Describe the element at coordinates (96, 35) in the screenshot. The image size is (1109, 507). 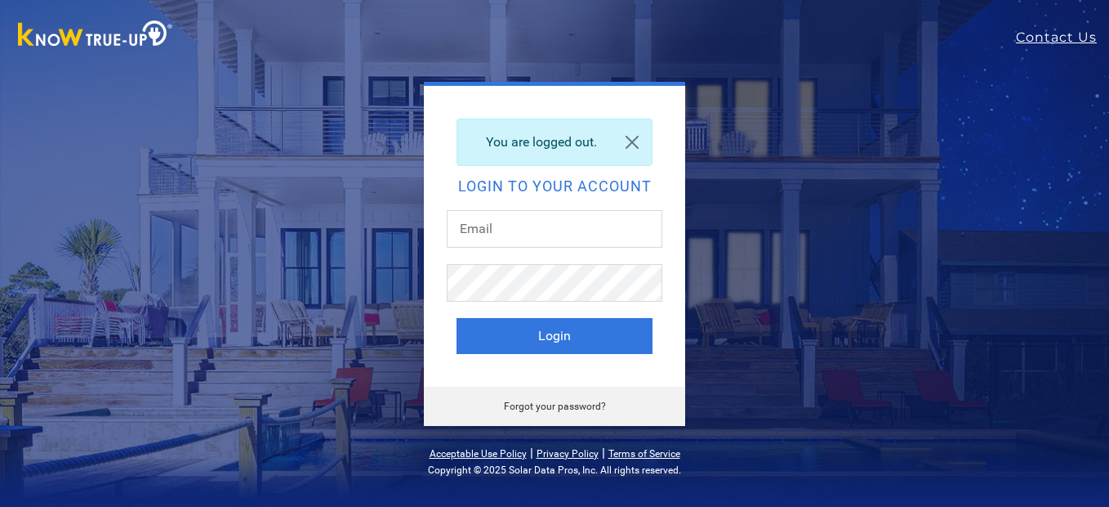
I see `img: Know True-Up` at that location.